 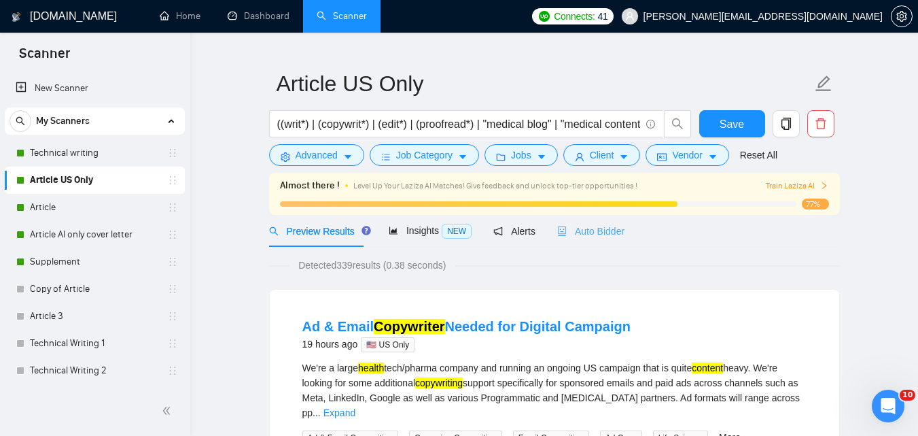 What do you see at coordinates (95, 289) in the screenshot?
I see `a: Copy of Article` at bounding box center [95, 289].